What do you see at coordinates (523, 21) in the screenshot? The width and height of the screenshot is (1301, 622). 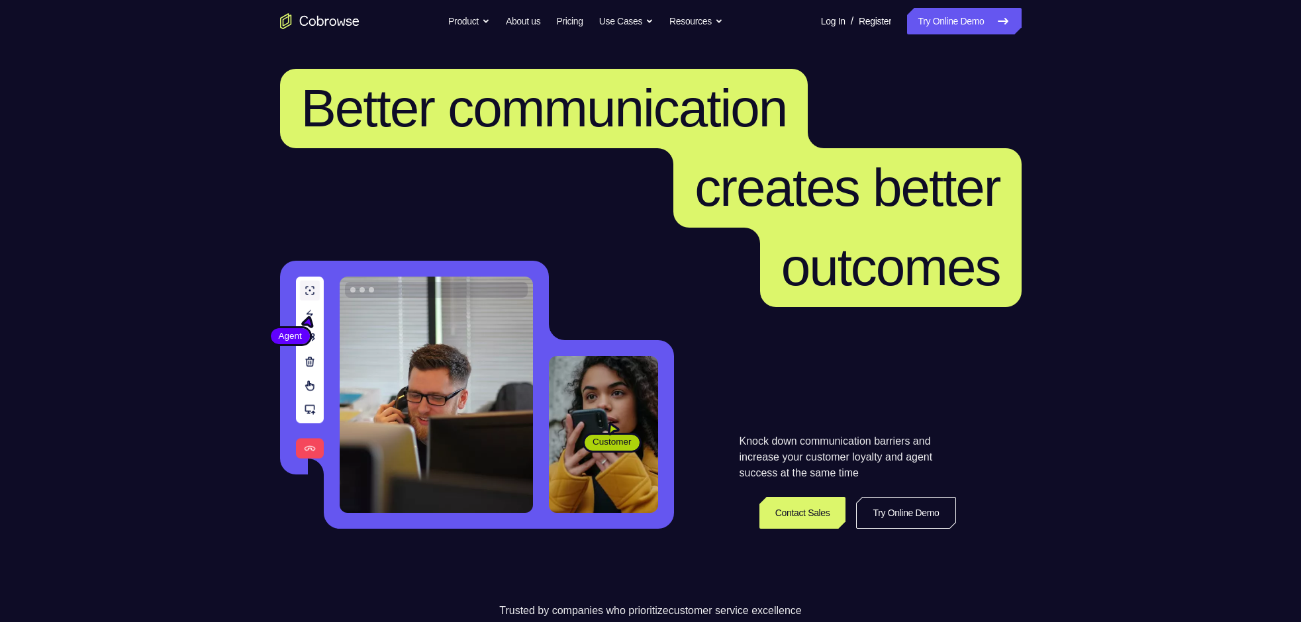 I see `a: About us` at bounding box center [523, 21].